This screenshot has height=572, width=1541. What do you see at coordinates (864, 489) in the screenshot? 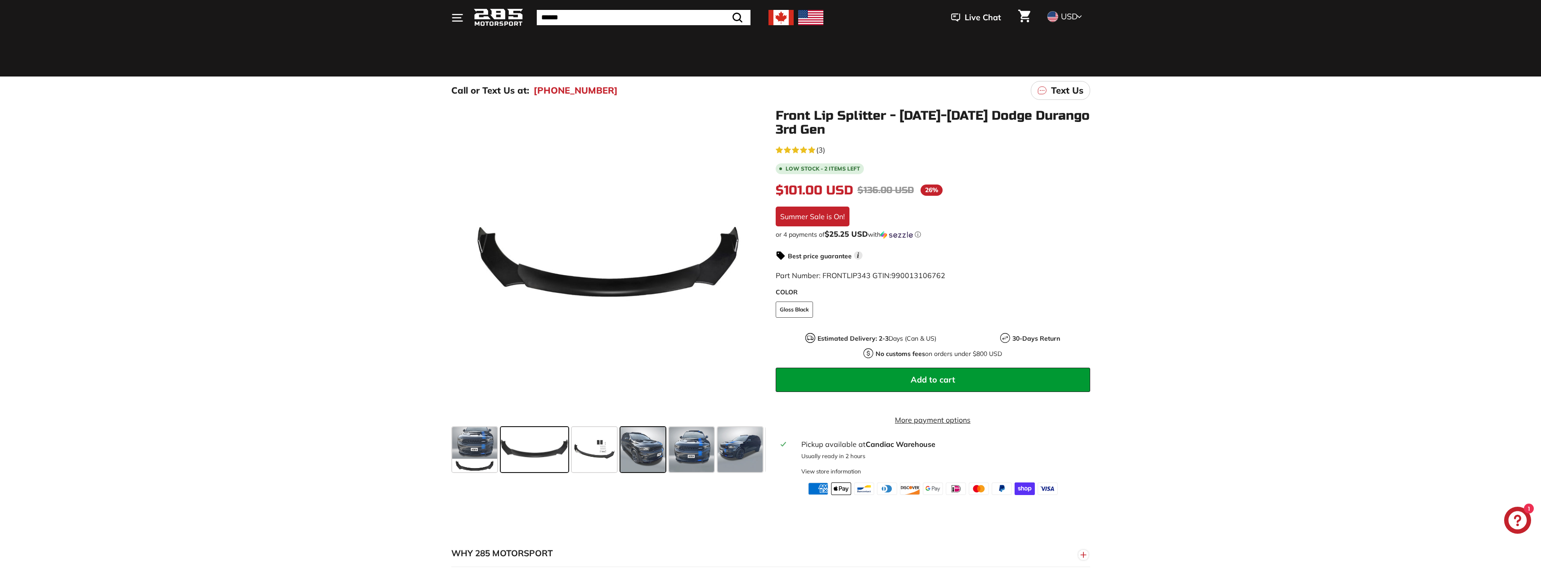
I see `img: bancontact` at bounding box center [864, 489].